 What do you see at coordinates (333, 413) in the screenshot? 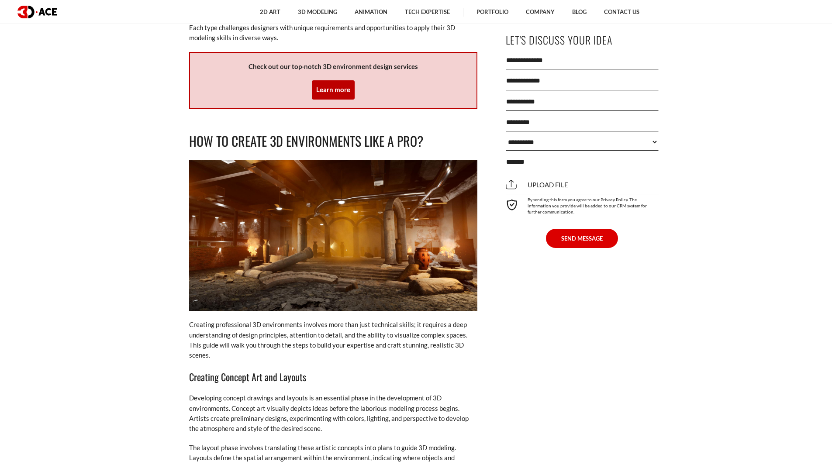
I see `p: Developing concept drawings and layouts is an essential phase in the development of 3D environmen...` at bounding box center [333, 413].